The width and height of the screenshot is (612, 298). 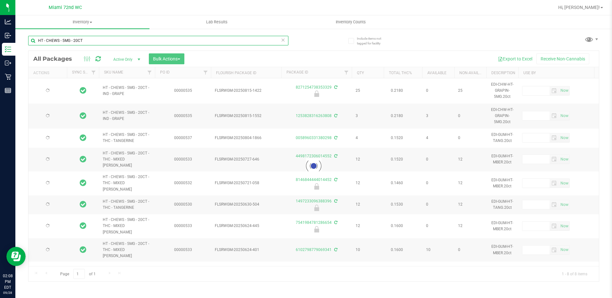 What do you see at coordinates (8, 63) in the screenshot?
I see `inline-svg: Outbound` at bounding box center [8, 63].